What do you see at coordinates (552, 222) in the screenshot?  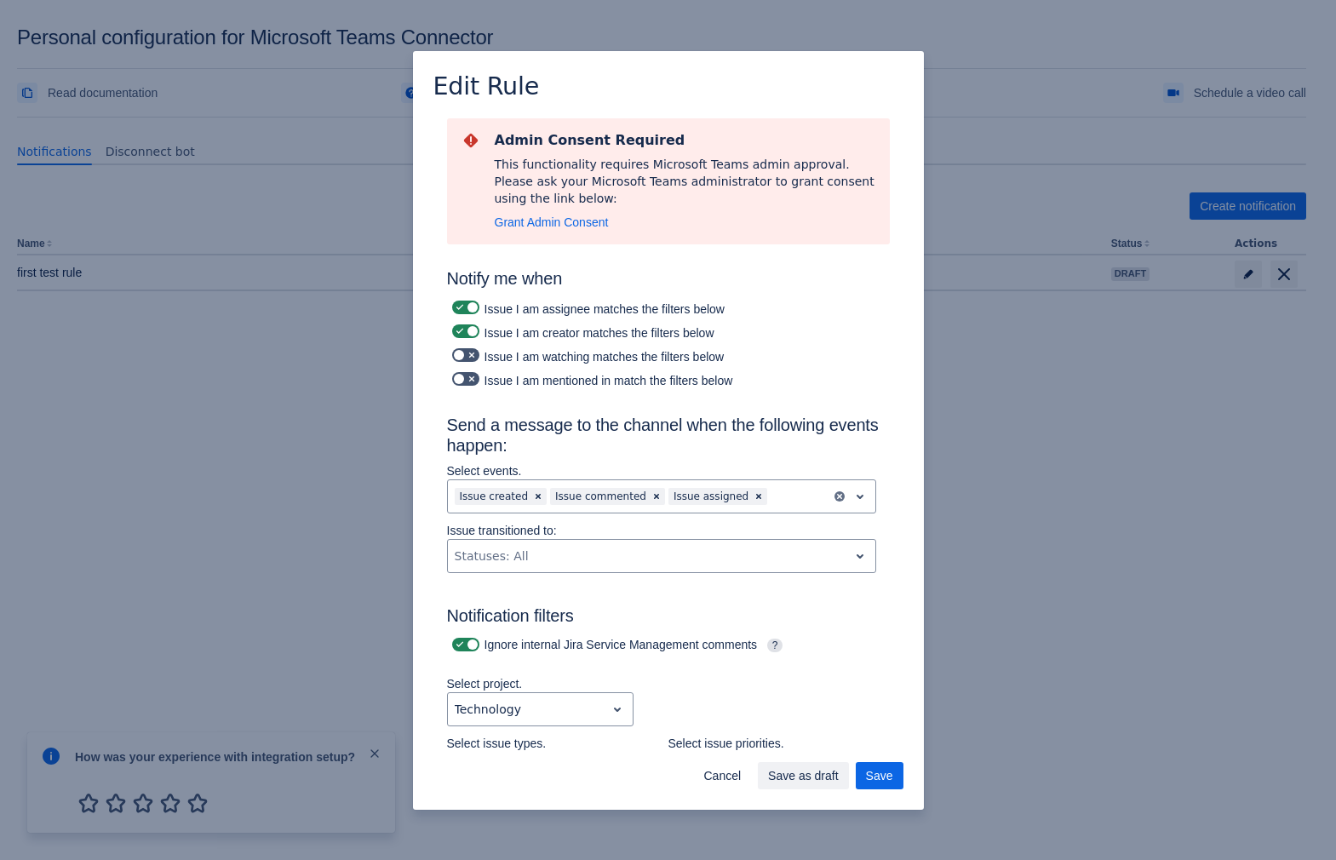 I see `a: Grant Admin Consent` at bounding box center [552, 222].